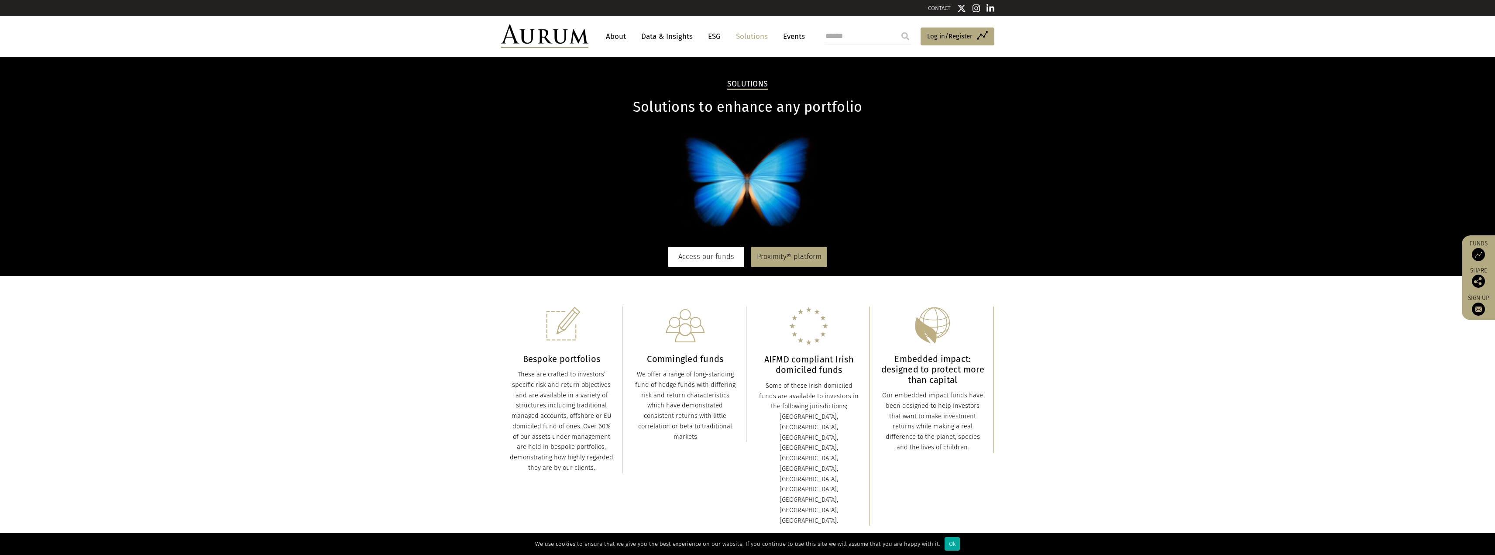 The height and width of the screenshot is (555, 1495). Describe the element at coordinates (962, 8) in the screenshot. I see `img: Twitter icon` at that location.